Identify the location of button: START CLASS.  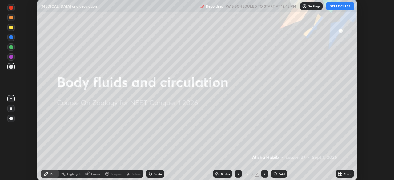
(340, 6).